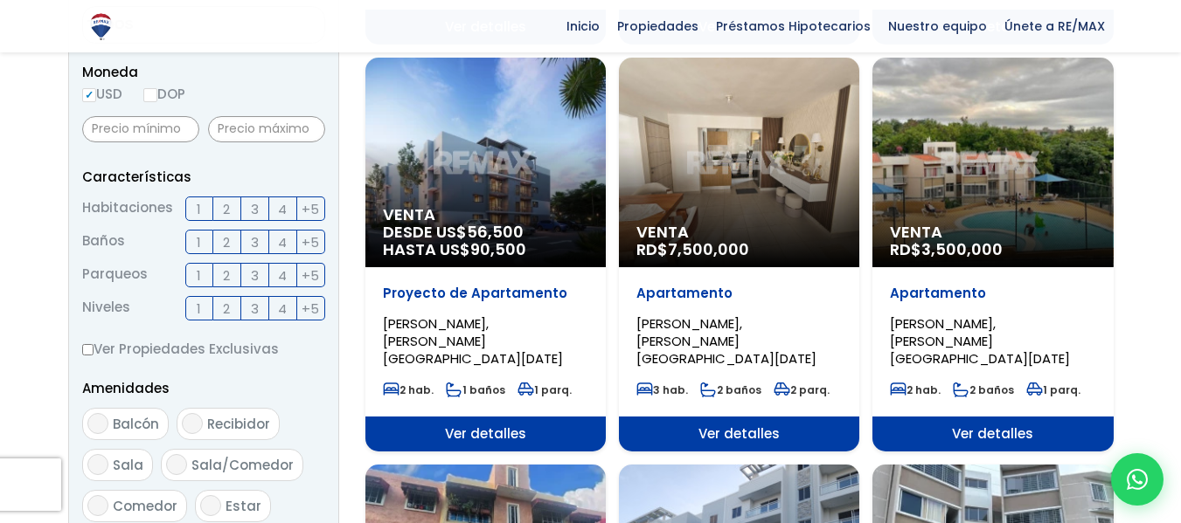  What do you see at coordinates (204, 72) in the screenshot?
I see `span: Moneda` at bounding box center [204, 72].